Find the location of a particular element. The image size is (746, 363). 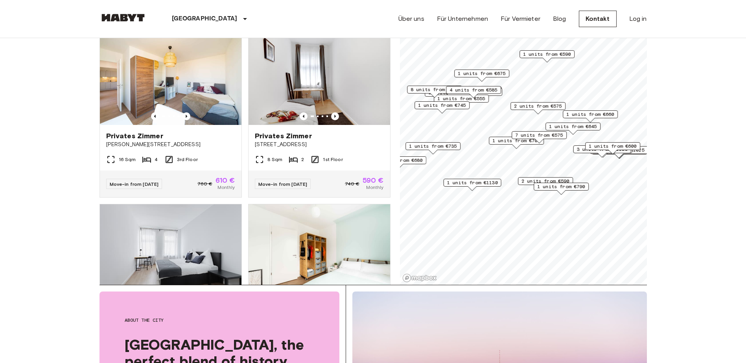

span: 1 units from €660 is located at coordinates (590, 114).